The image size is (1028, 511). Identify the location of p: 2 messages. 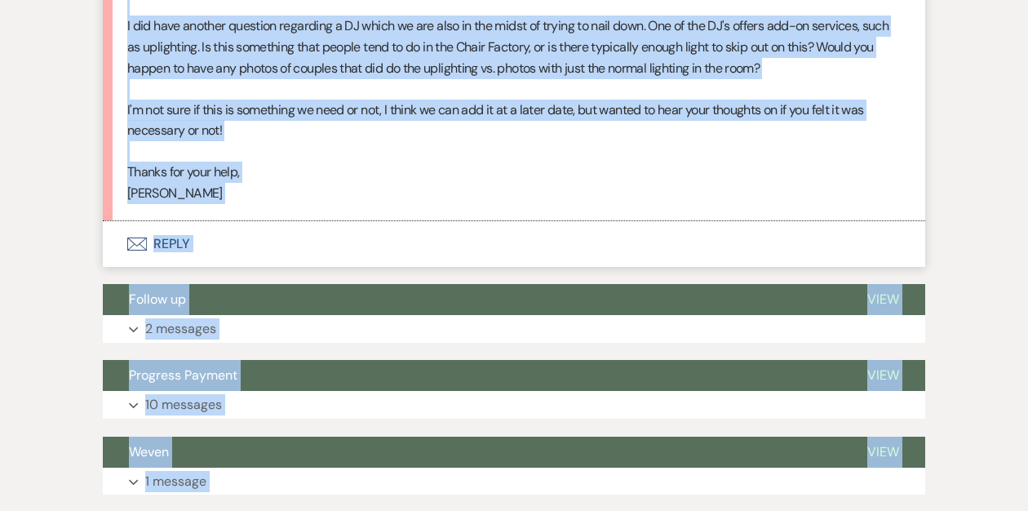
(180, 329).